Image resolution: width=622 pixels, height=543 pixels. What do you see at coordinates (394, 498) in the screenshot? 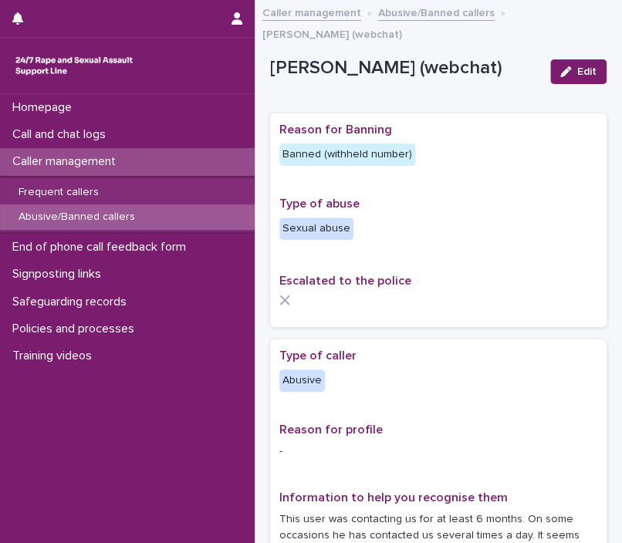
I see `span: Information to help you recognise them` at bounding box center [394, 498].